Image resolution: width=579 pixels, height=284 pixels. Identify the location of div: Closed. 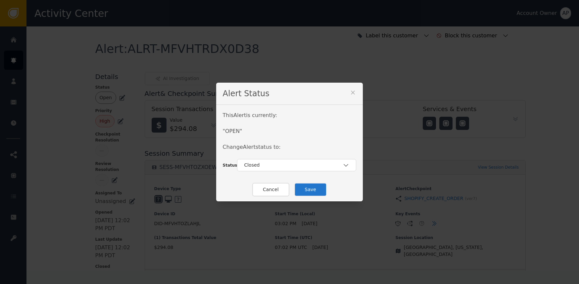
(293, 165).